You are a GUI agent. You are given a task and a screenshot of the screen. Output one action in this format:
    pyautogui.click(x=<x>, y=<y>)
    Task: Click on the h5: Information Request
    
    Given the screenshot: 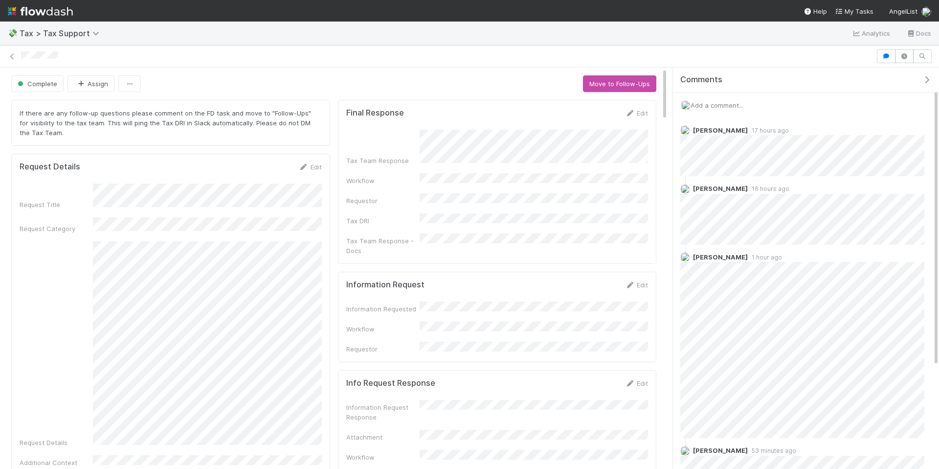 What is the action you would take?
    pyautogui.click(x=385, y=285)
    